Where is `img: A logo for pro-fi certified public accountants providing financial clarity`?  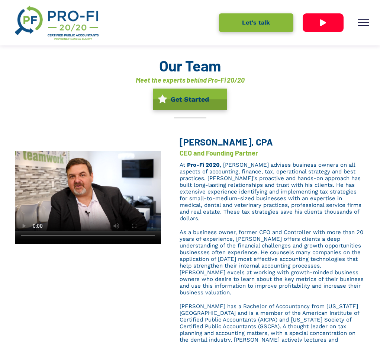
img: A logo for pro-fi certified public accountants providing financial clarity is located at coordinates (57, 23).